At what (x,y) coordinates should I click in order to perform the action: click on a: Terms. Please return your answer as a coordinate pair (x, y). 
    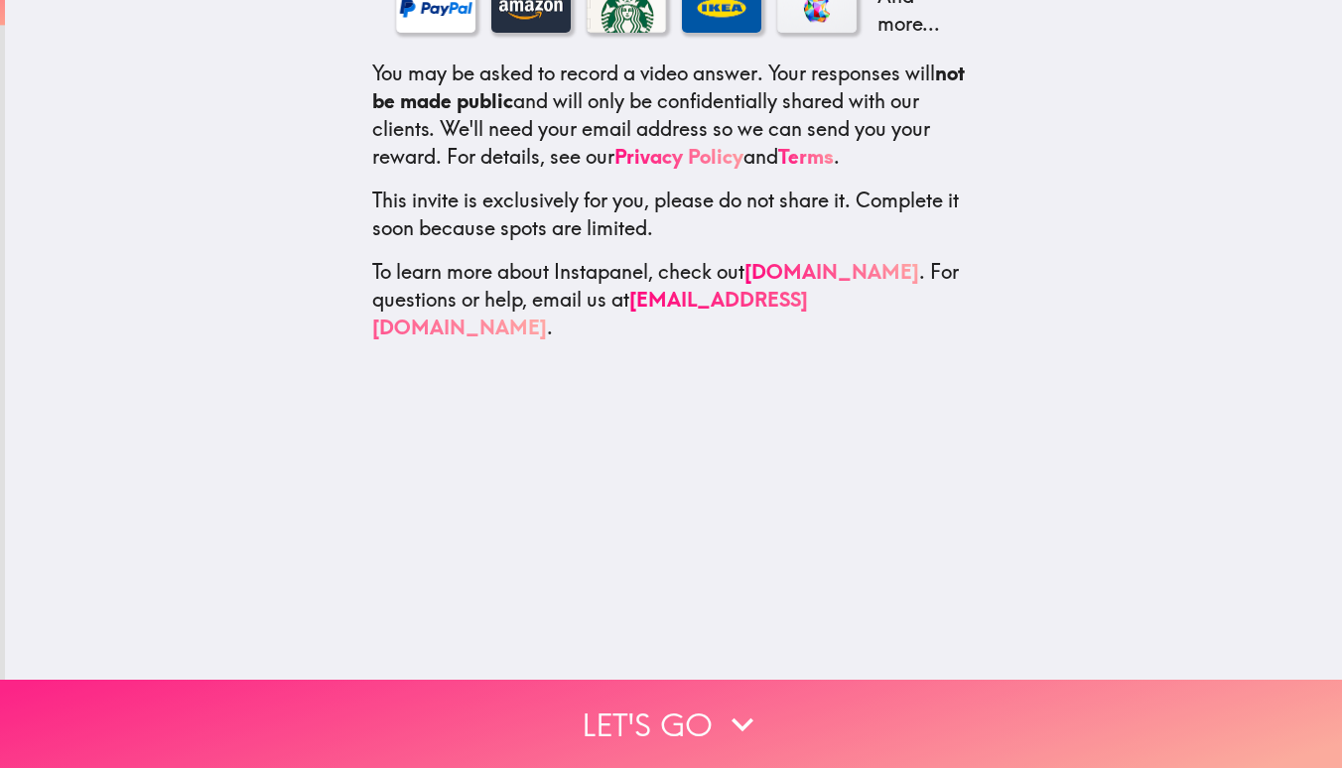
    Looking at the image, I should click on (806, 156).